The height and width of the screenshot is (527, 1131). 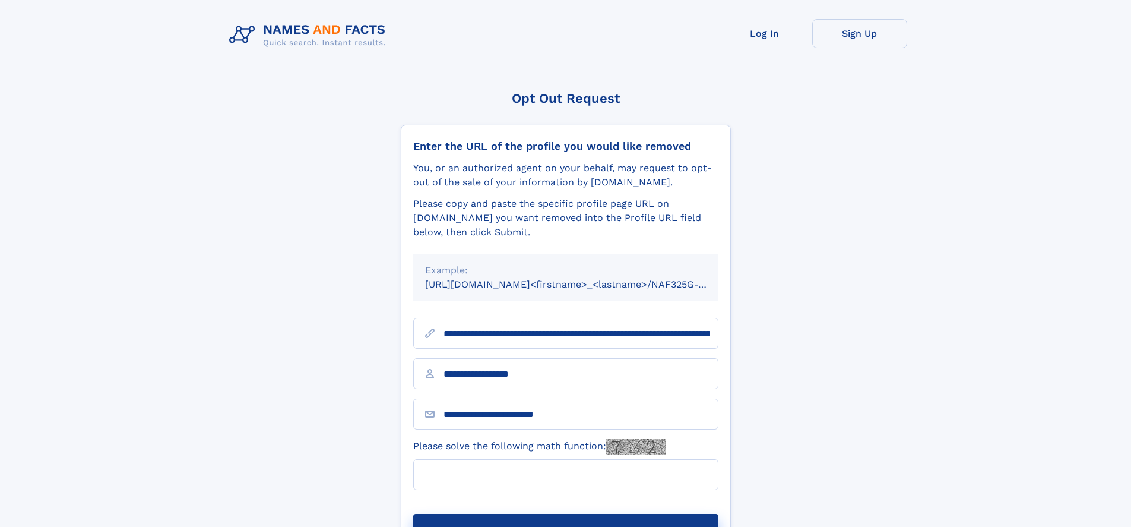 What do you see at coordinates (566, 270) in the screenshot?
I see `div: Example:` at bounding box center [566, 270].